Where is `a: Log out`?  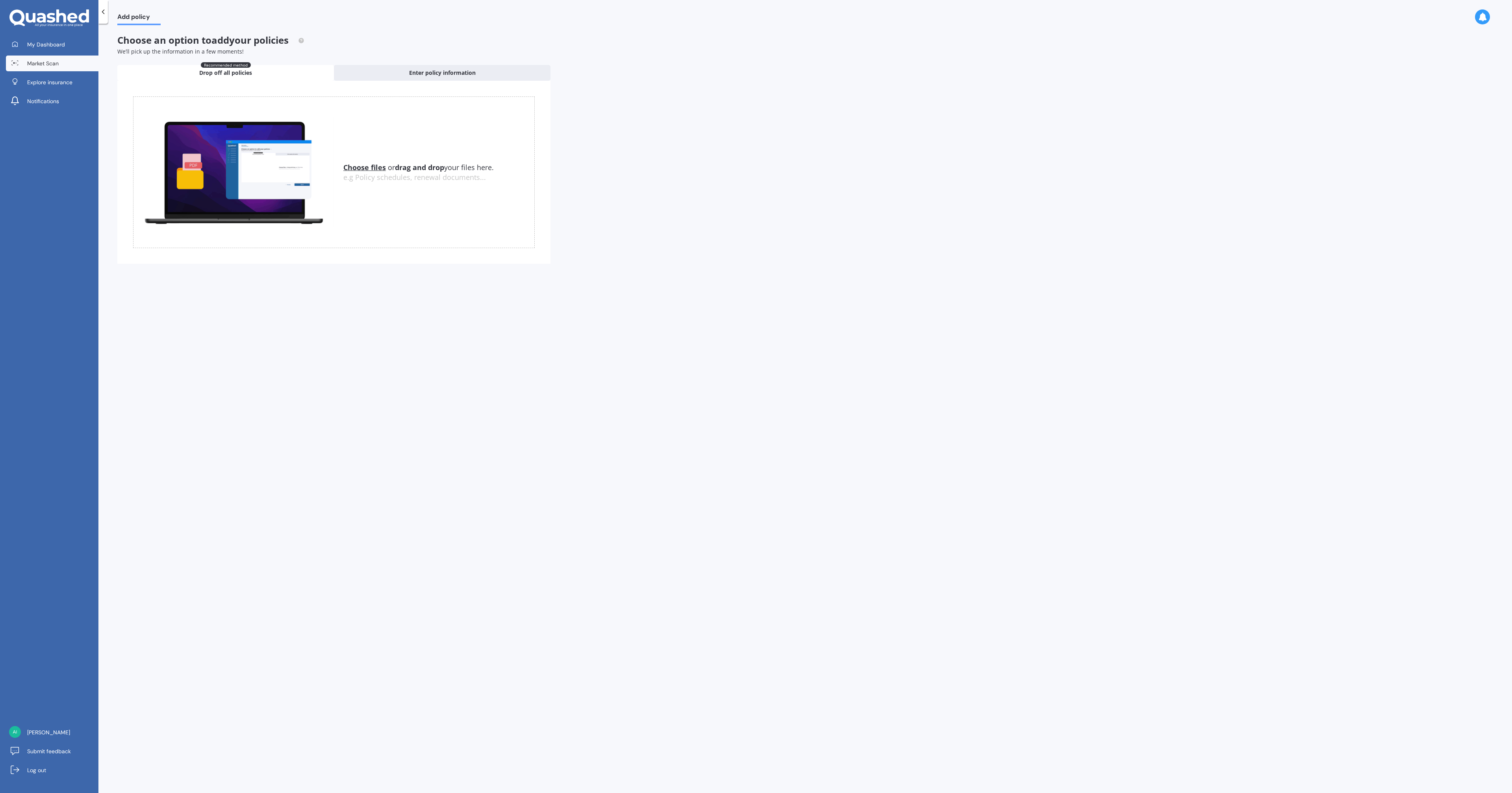 a: Log out is located at coordinates (51, 770).